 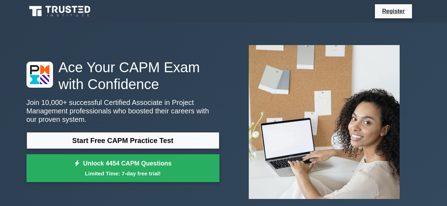 What do you see at coordinates (123, 169) in the screenshot?
I see `a: Unlock 4454 CAPM QuestionsLimited Time: 7-day free trial!` at bounding box center [123, 169].